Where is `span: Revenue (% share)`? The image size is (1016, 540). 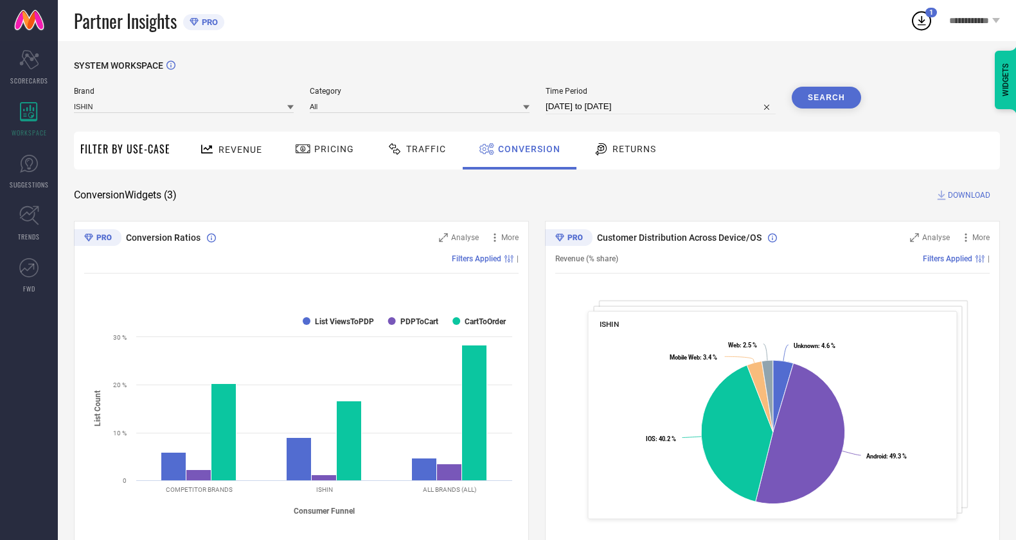 span: Revenue (% share) is located at coordinates (586, 259).